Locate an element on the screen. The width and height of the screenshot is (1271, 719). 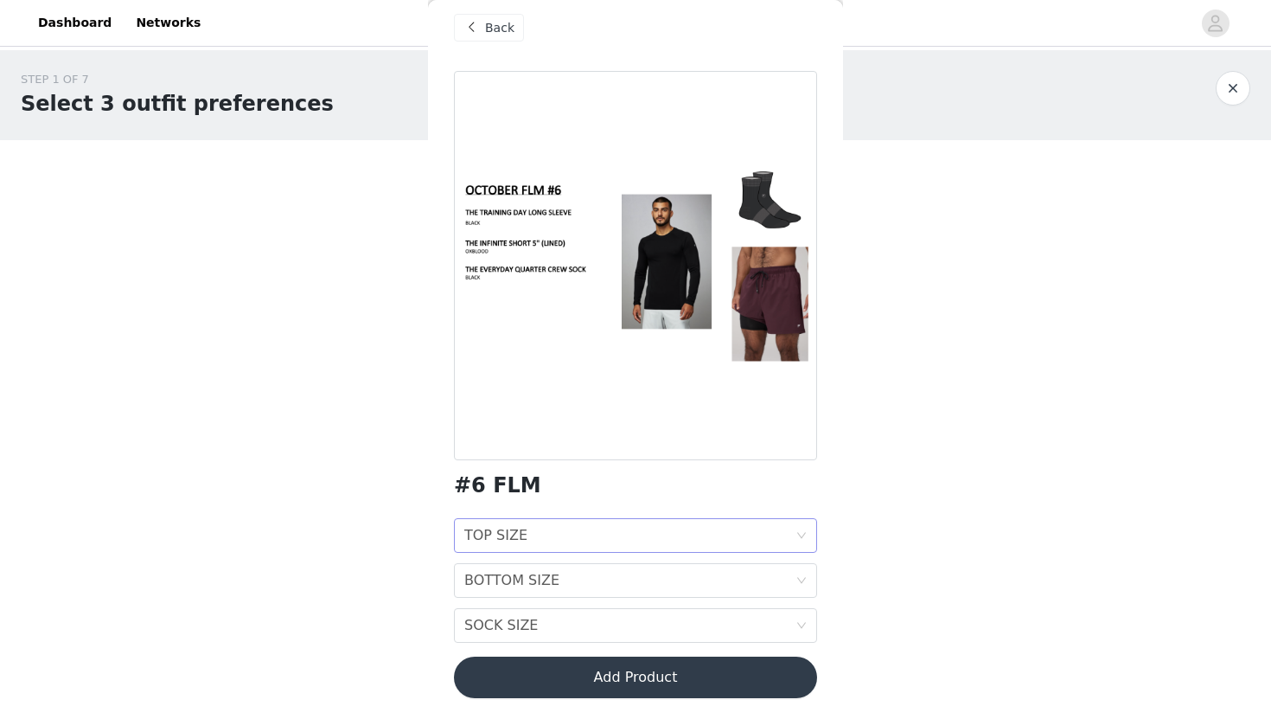
a: Networks is located at coordinates (168, 22).